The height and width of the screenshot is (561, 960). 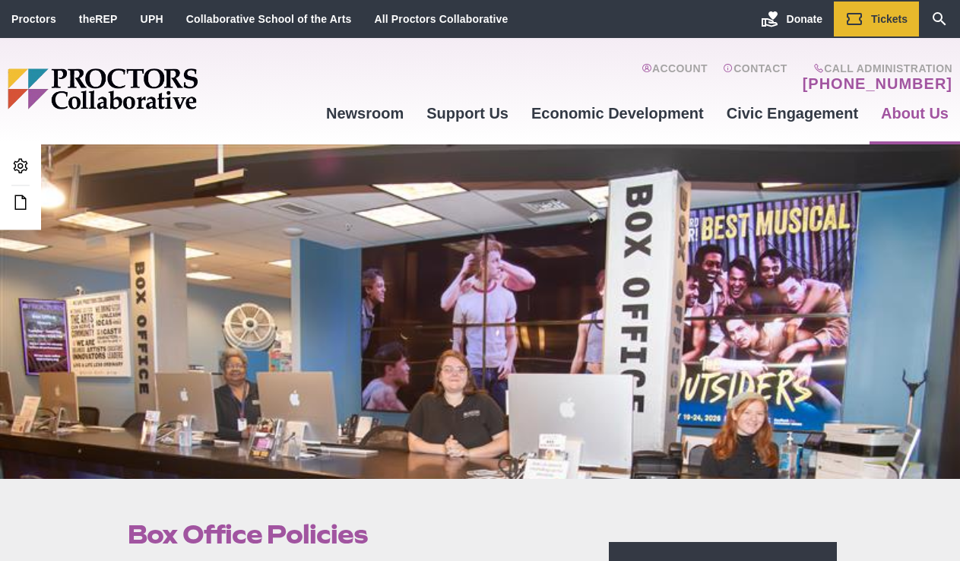 What do you see at coordinates (915, 113) in the screenshot?
I see `a: About Us` at bounding box center [915, 113].